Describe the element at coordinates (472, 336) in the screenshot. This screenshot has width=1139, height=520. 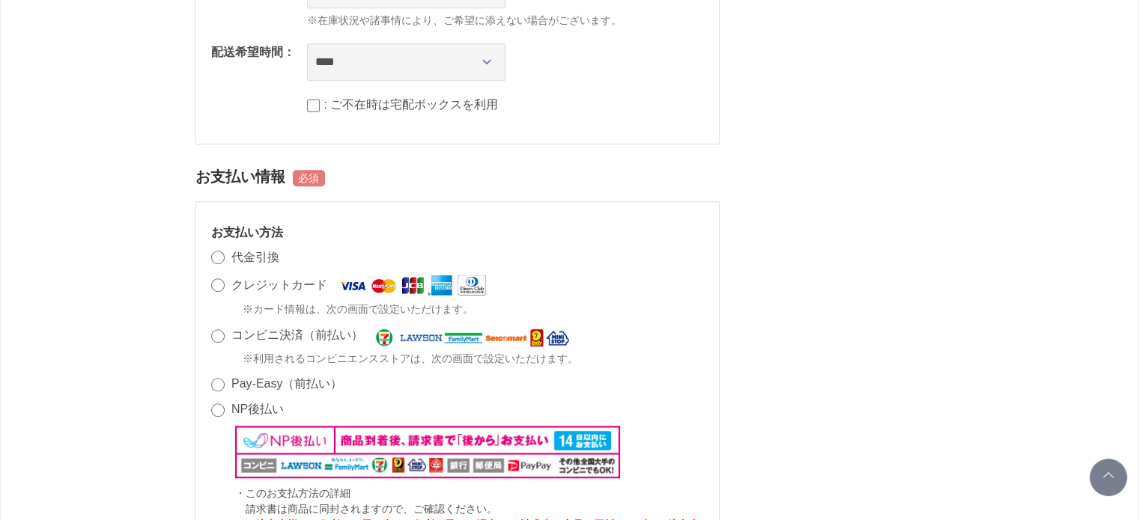
I see `img: コンビニ決済（前払い）` at that location.